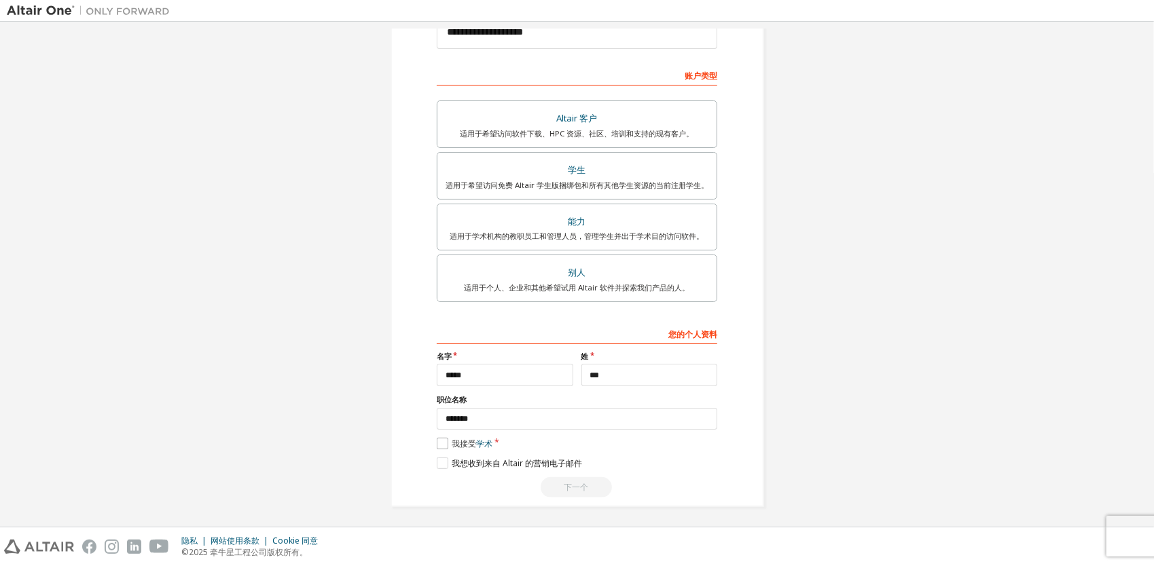  I want to click on img: 牵牛星一号, so click(92, 11).